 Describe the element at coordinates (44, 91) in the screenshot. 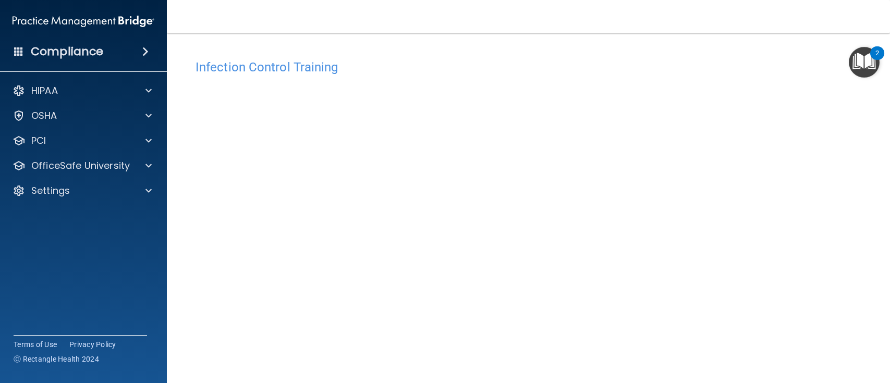

I see `p: HIPAA` at that location.